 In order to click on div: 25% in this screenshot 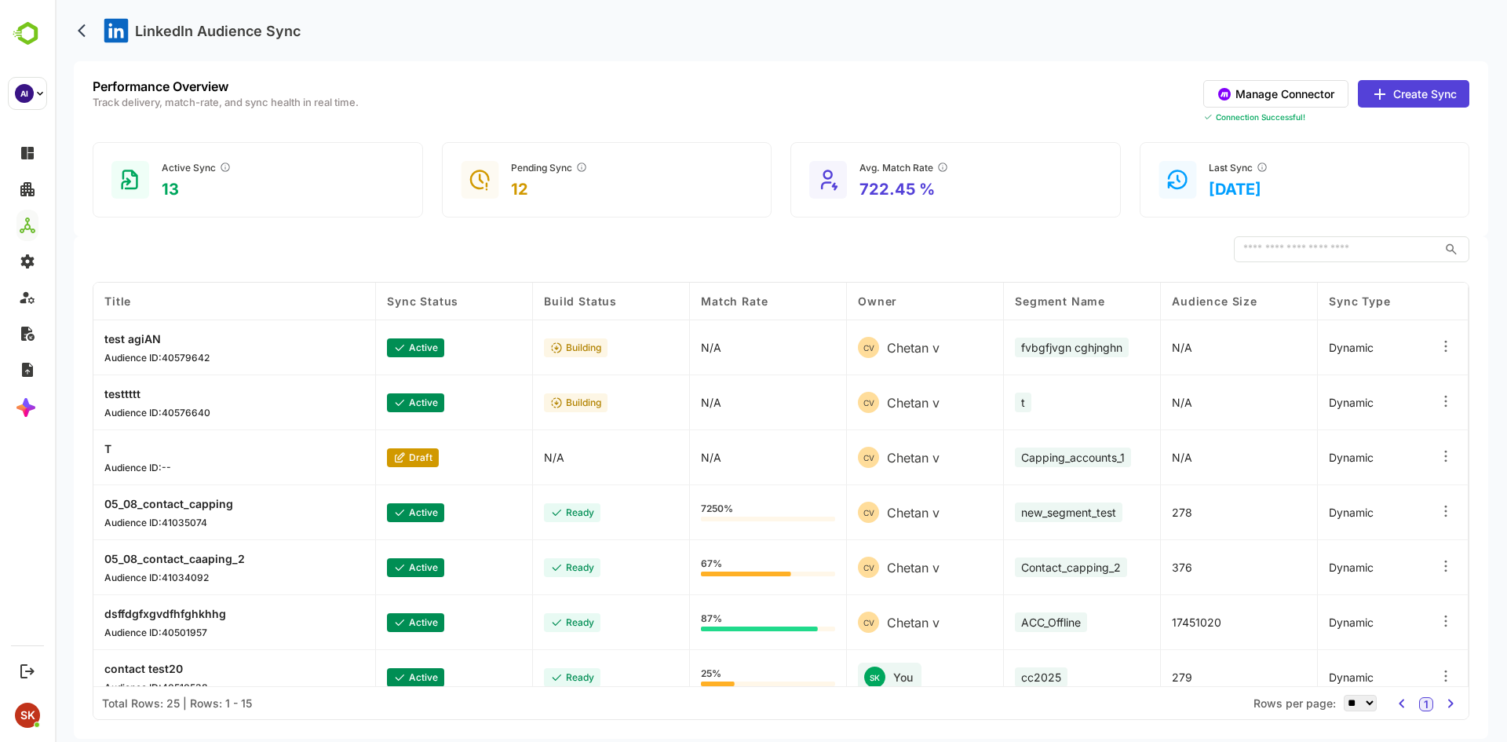, I will do `click(713, 677)`.